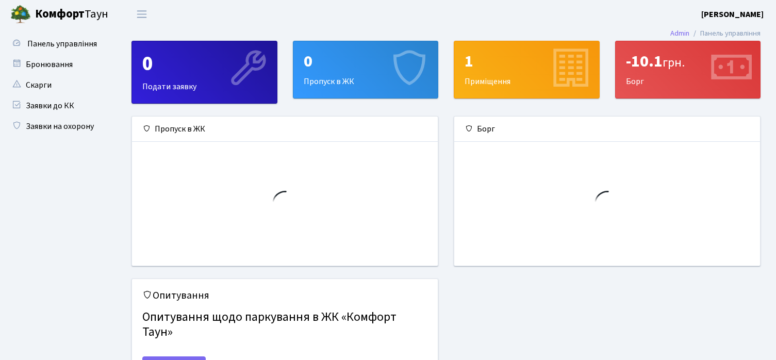 This screenshot has width=776, height=360. What do you see at coordinates (204, 72) in the screenshot?
I see `div: Подати заявку` at bounding box center [204, 72].